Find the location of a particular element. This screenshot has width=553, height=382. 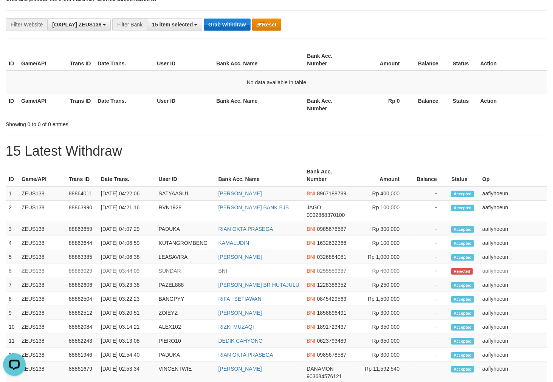

td: 2 is located at coordinates (12, 211).